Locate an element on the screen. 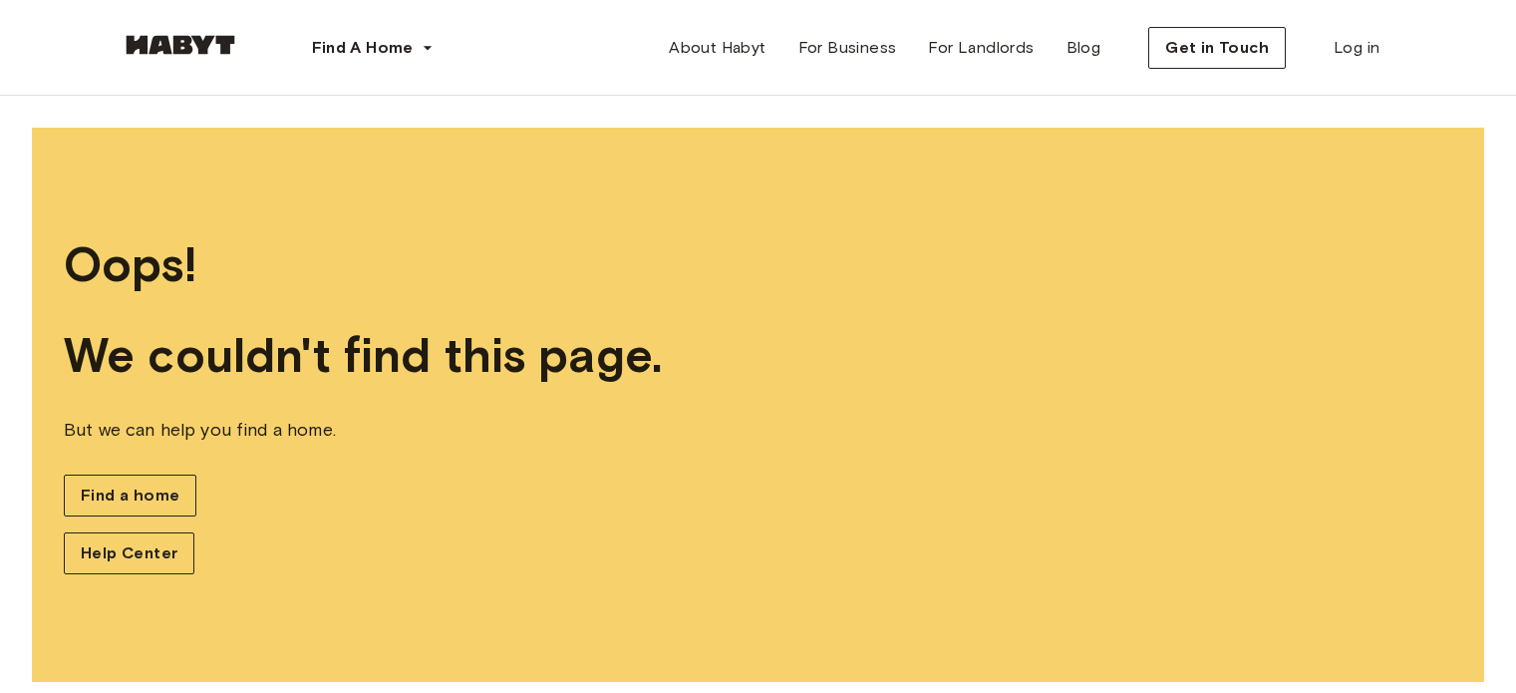 This screenshot has height=693, width=1516. a: Find a home is located at coordinates (130, 495).